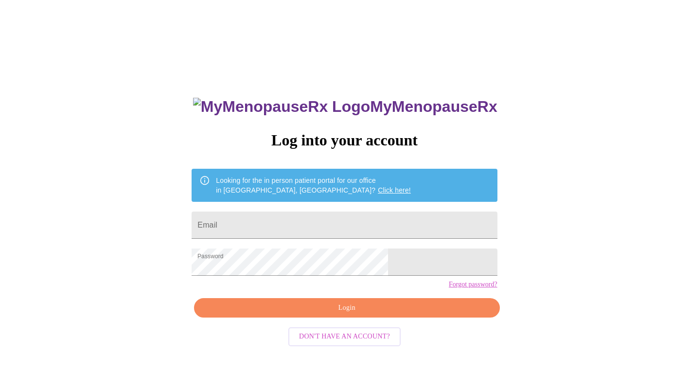 The image size is (689, 391). I want to click on span: Don't have an account?, so click(344, 337).